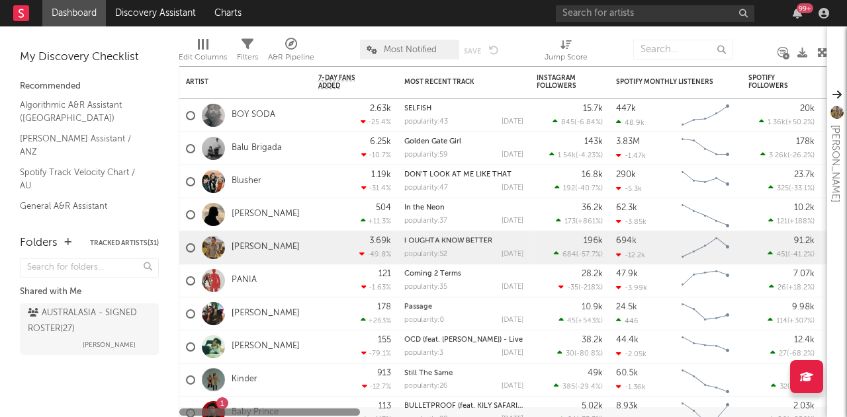  What do you see at coordinates (426, 155) in the screenshot?
I see `div: popularity: 59` at bounding box center [426, 155].